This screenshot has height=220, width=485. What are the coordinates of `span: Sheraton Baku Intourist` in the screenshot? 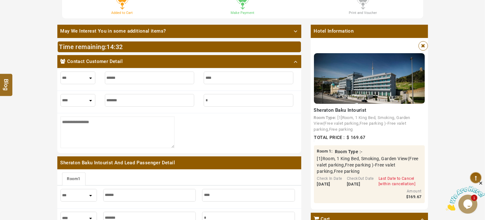 It's located at (340, 110).